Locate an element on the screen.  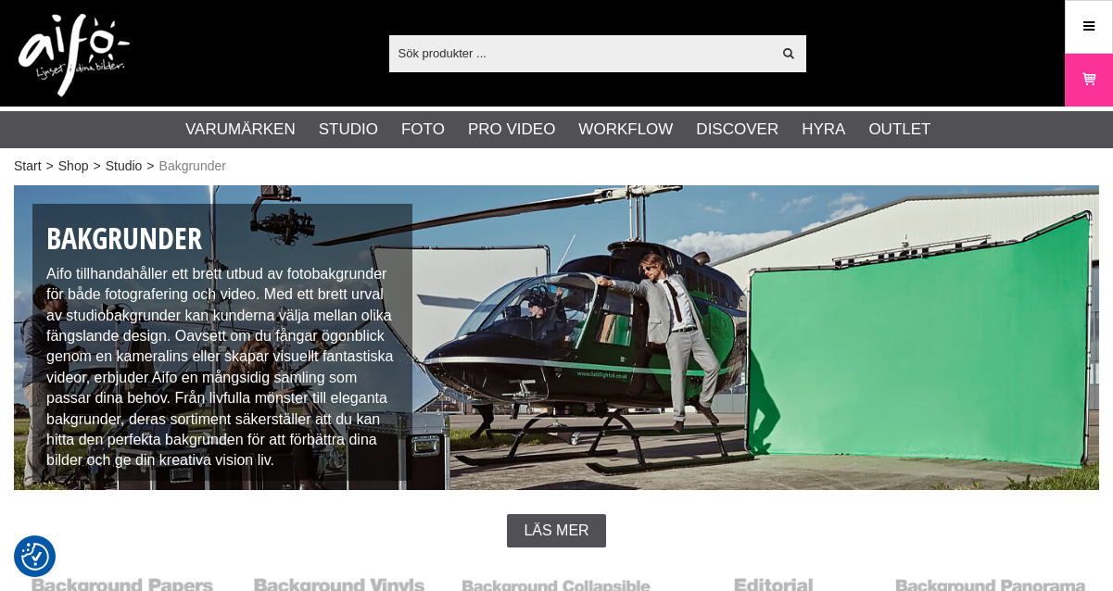
a: Pro Video is located at coordinates (511, 130).